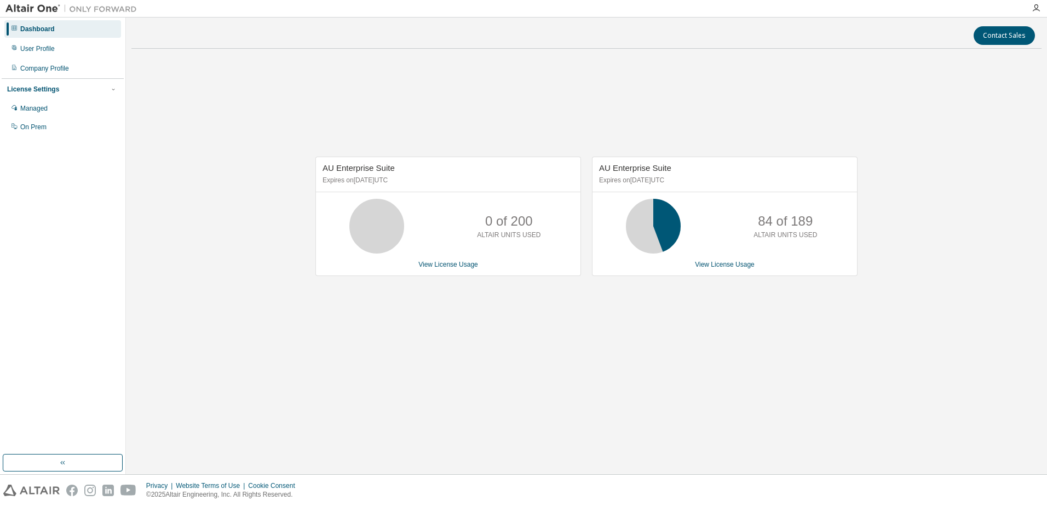  Describe the element at coordinates (34, 108) in the screenshot. I see `div: Managed` at that location.